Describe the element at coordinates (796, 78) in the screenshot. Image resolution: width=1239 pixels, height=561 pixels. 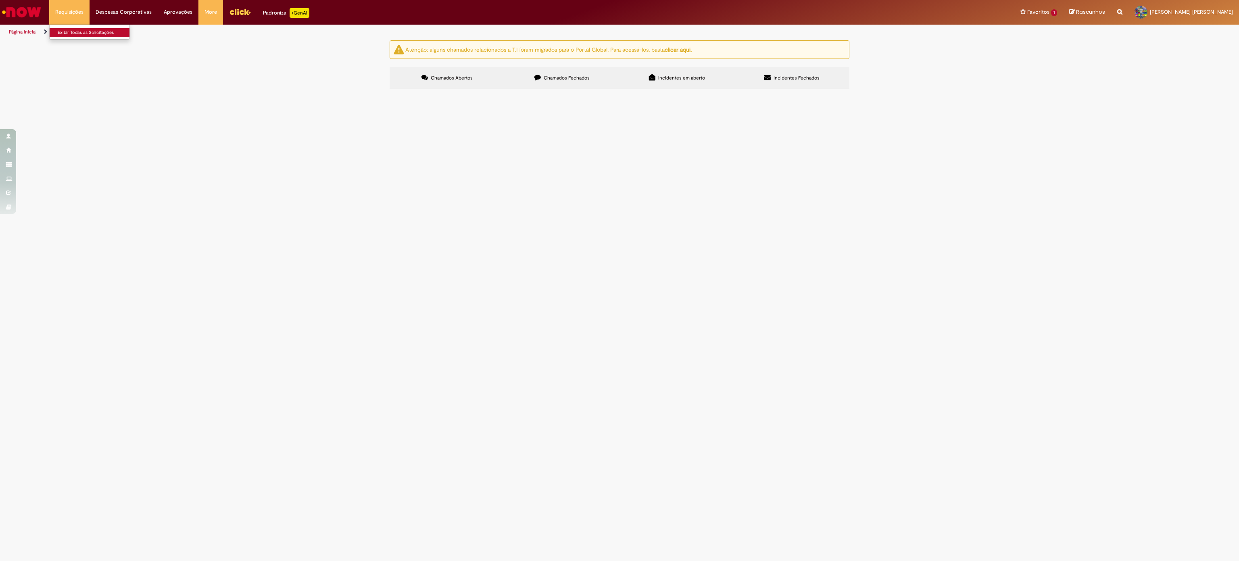
I see `span: Incidentes Fechados` at that location.